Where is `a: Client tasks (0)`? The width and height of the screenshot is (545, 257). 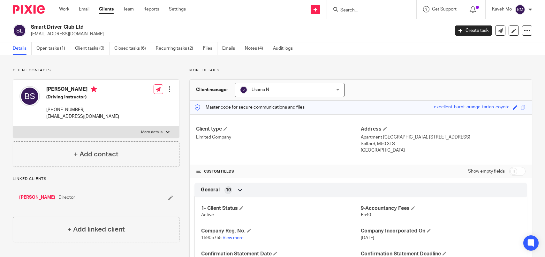
a: Client tasks (0) is located at coordinates (92, 48).